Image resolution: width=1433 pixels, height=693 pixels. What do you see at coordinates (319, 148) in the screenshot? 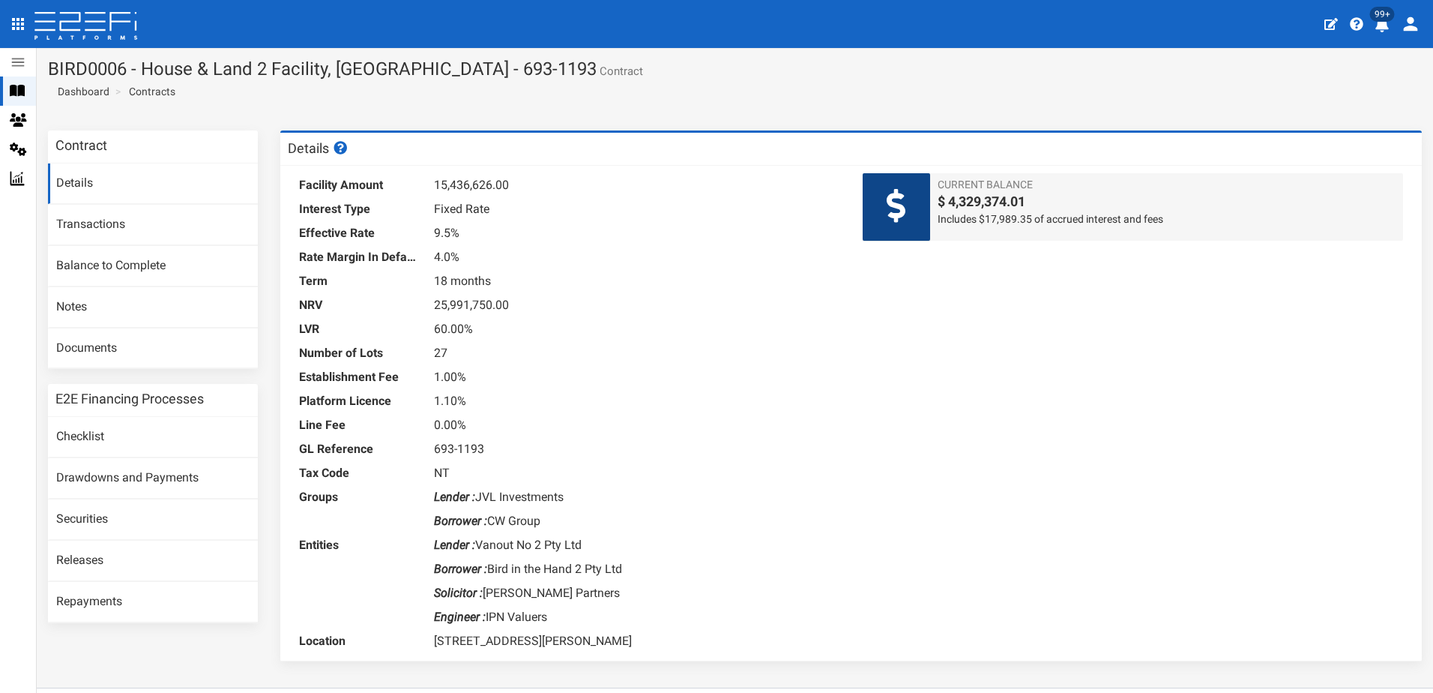
I see `h3: Details` at bounding box center [319, 148].